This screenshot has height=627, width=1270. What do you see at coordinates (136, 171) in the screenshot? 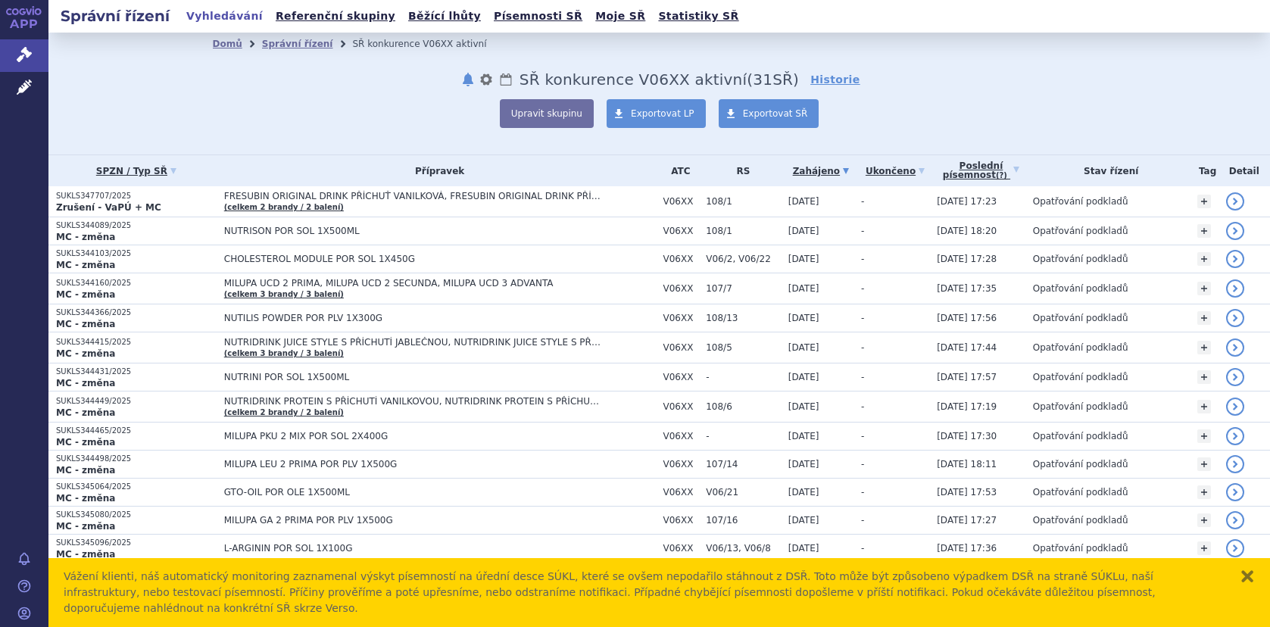
I see `a: SPZN / Typ SŘ` at bounding box center [136, 171].